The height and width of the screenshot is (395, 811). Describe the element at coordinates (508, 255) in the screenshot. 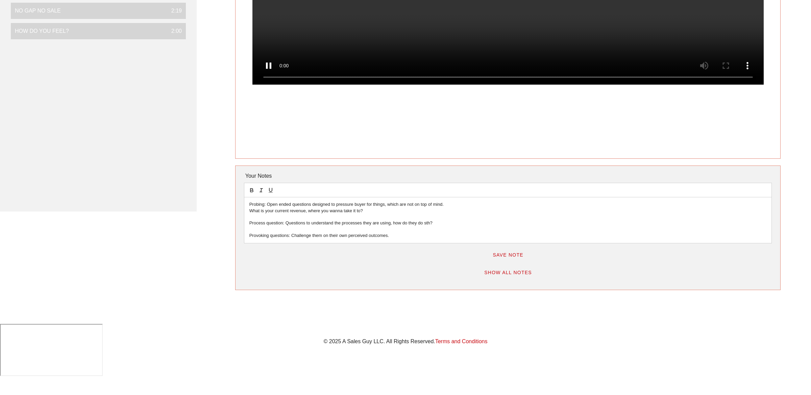

I see `span: Save Note` at that location.